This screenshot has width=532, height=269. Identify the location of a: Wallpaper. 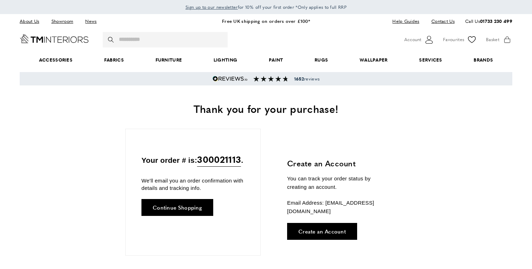
(373, 60).